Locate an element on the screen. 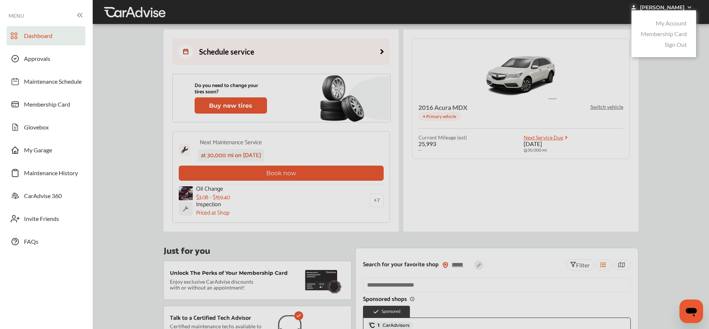 This screenshot has height=329, width=709. span: FAQs is located at coordinates (31, 243).